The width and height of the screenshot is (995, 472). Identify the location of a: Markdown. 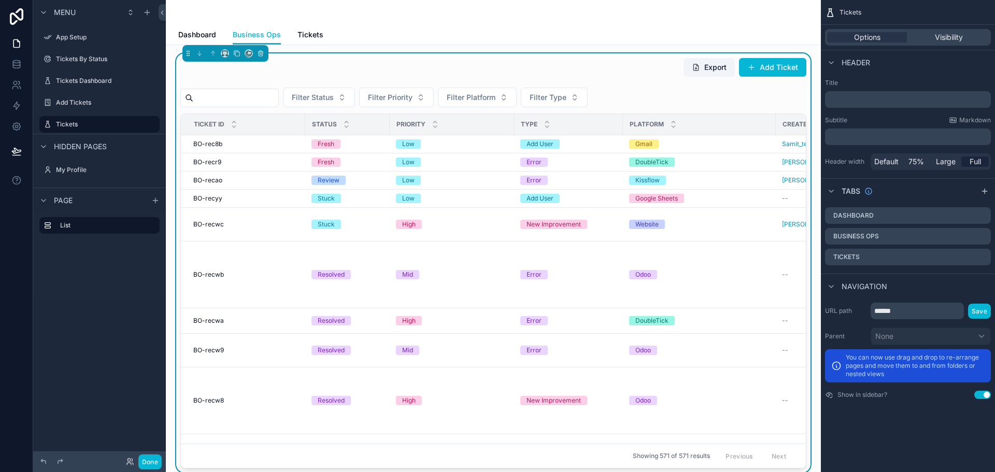
(970, 120).